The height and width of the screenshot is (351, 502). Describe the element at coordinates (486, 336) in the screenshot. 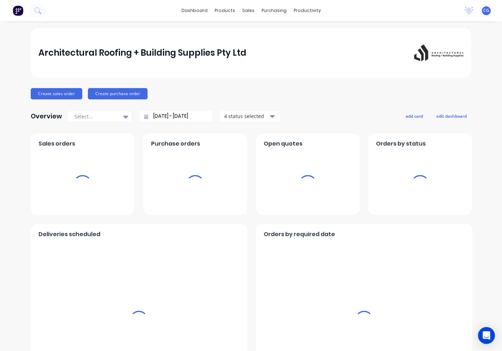

I see `div: Open Intercom Messenger` at that location.